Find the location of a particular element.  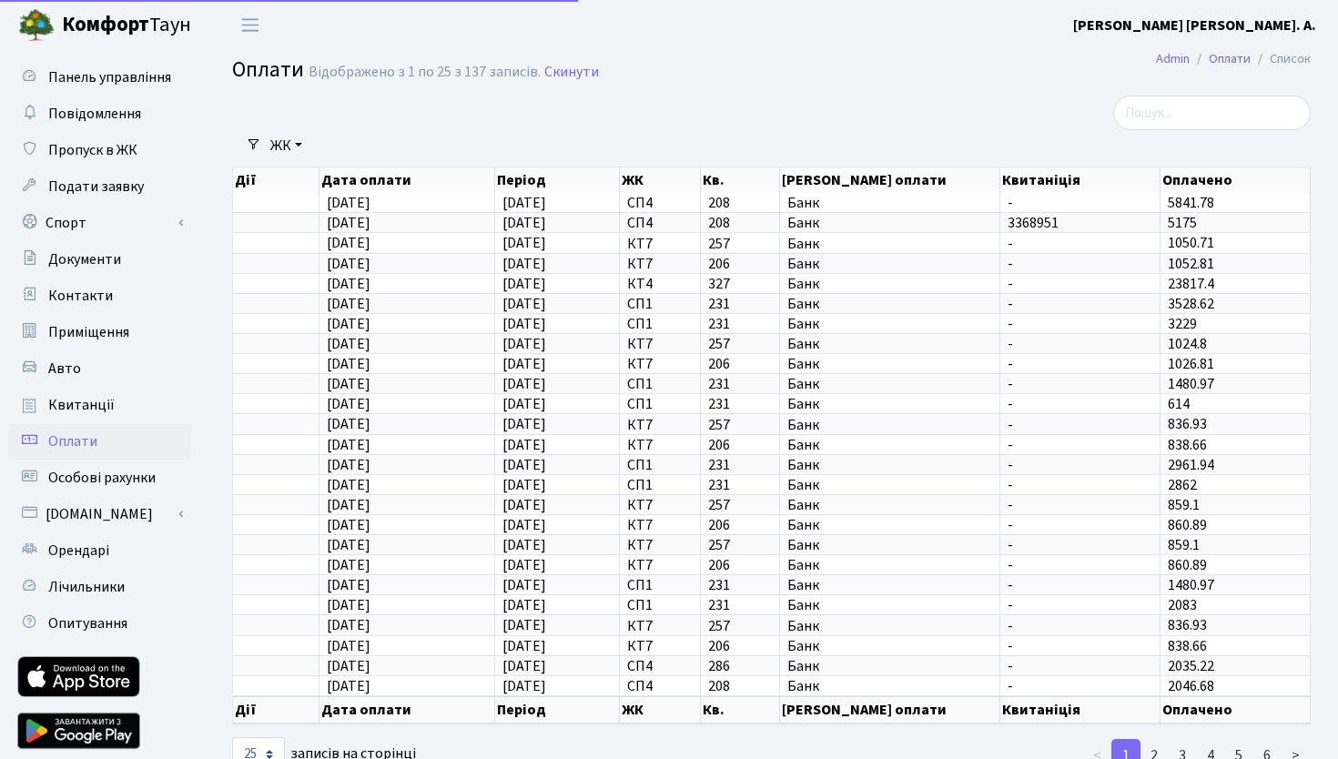

span: 859.1 is located at coordinates (1184, 545).